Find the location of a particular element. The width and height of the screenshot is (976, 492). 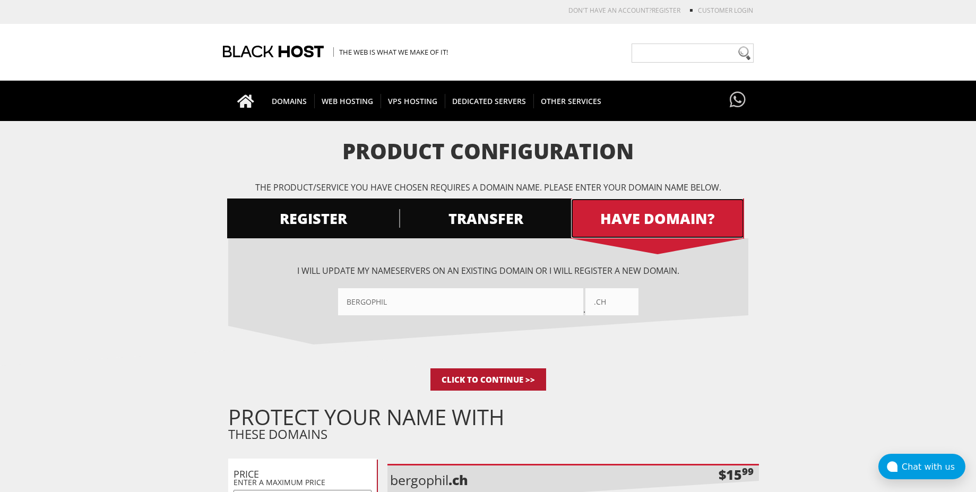

button: Chat with us is located at coordinates (922, 466).